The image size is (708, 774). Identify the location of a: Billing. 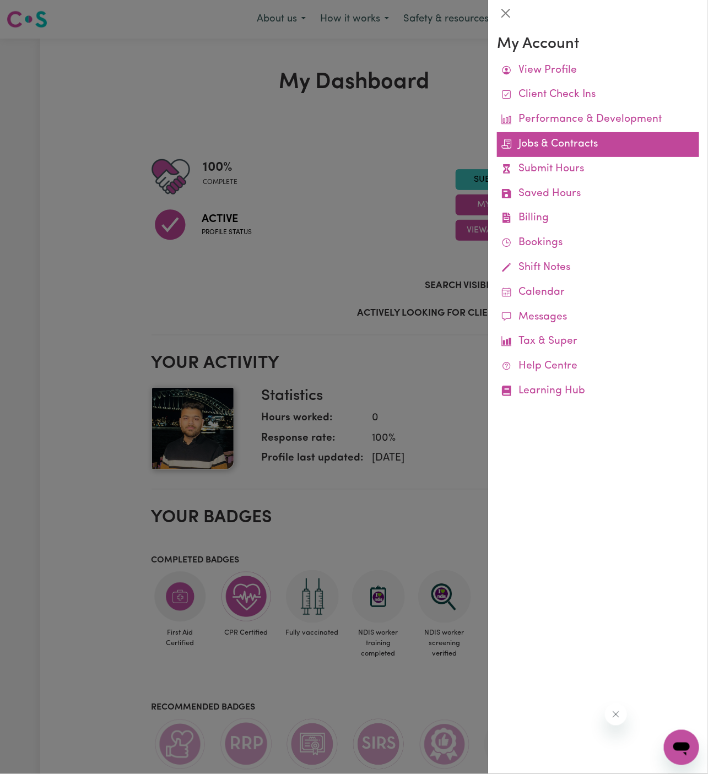
(598, 218).